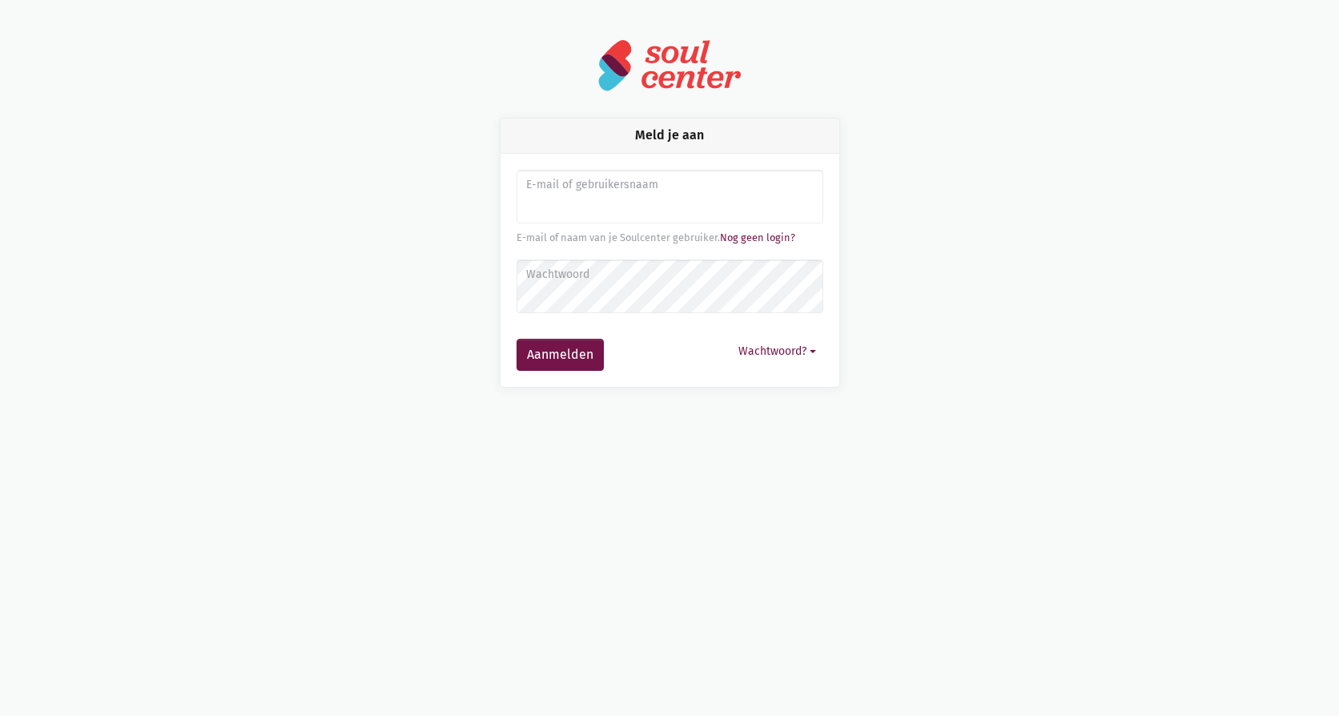 The image size is (1339, 716). Describe the element at coordinates (669, 270) in the screenshot. I see `form: Aanmelden` at that location.